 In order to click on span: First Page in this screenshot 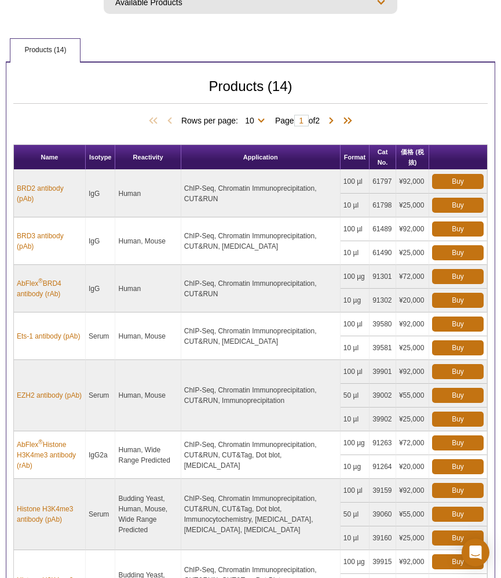, I will do `click(155, 121)`.